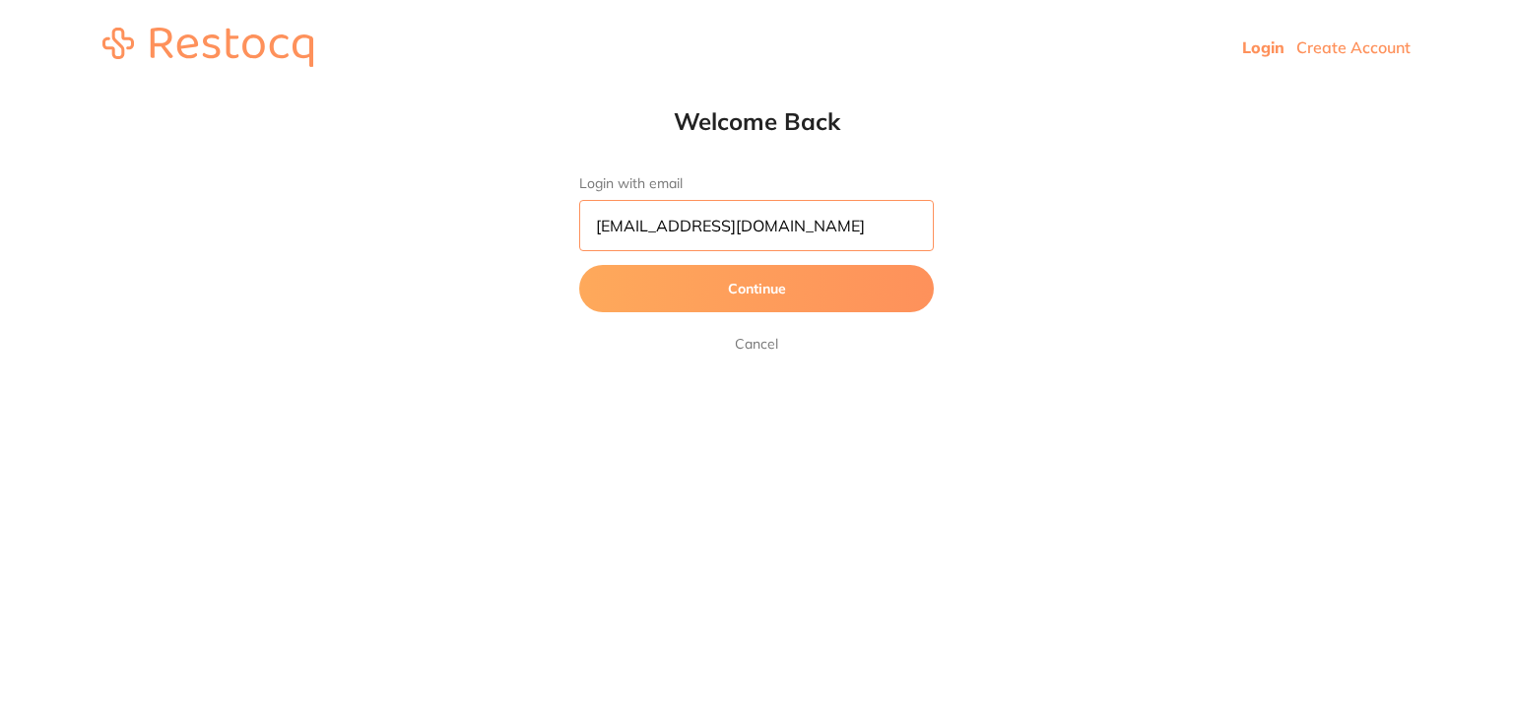  What do you see at coordinates (208, 47) in the screenshot?
I see `img: restocq_logo.svg` at bounding box center [208, 47].